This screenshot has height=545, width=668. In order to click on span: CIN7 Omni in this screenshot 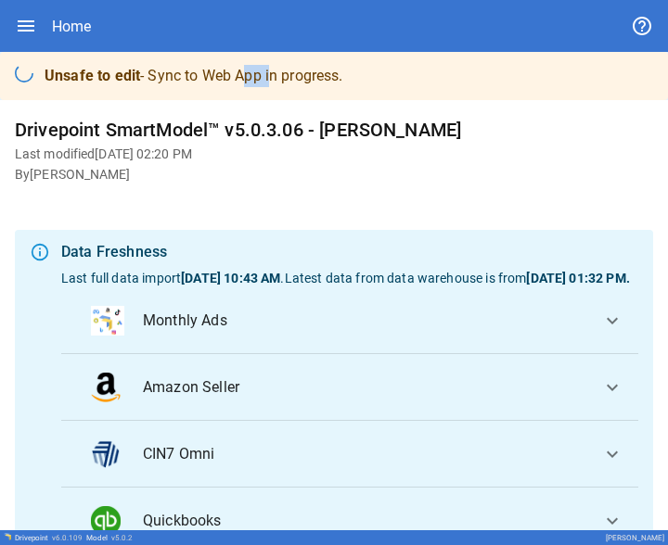, I will do `click(365, 455)`.